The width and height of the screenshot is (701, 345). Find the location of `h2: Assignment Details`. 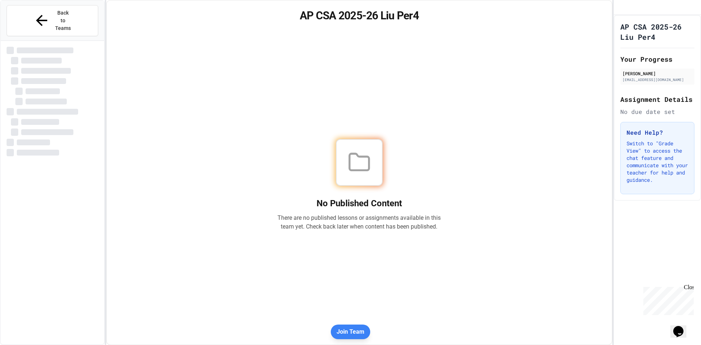

h2: Assignment Details is located at coordinates (658, 99).